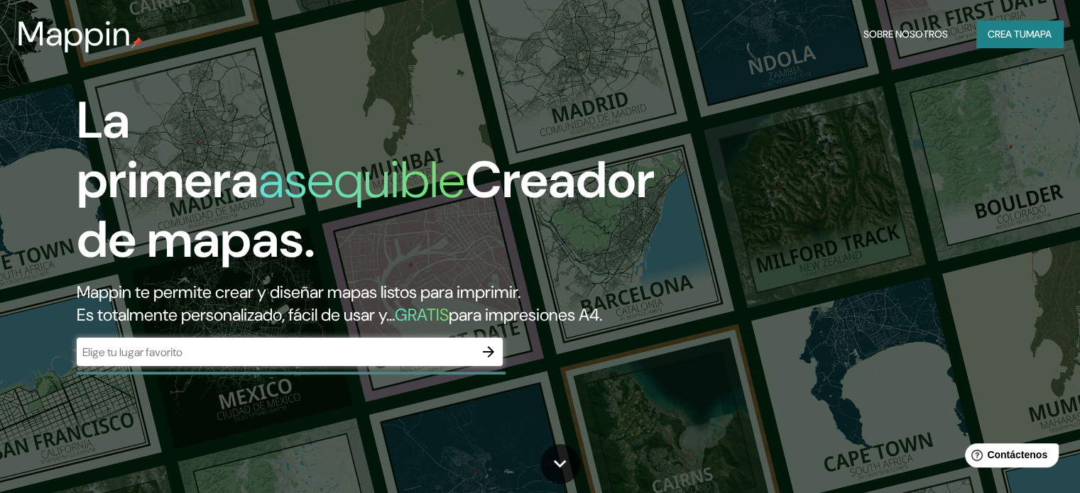  What do you see at coordinates (63, 17) in the screenshot?
I see `font: Contáctenos` at bounding box center [63, 17].